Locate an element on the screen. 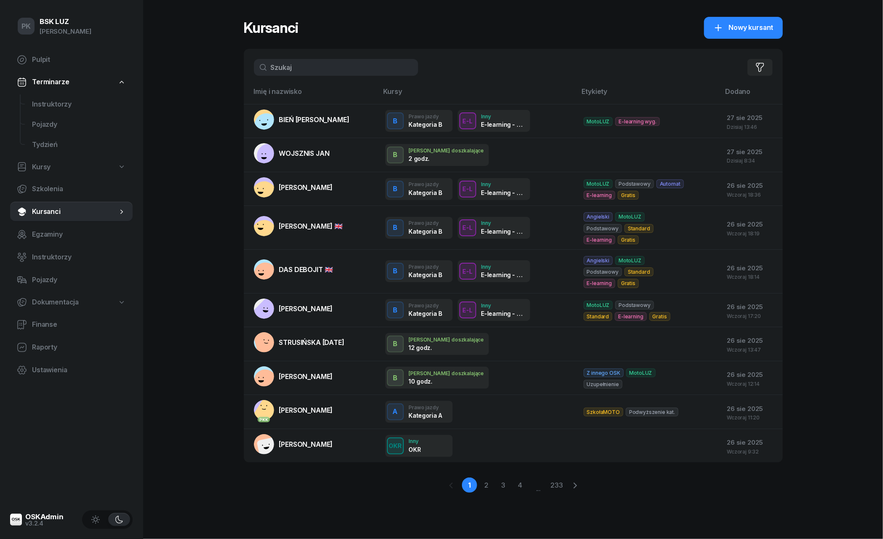 This screenshot has width=883, height=539. div: 27 sie 2025 is located at coordinates (752, 118).